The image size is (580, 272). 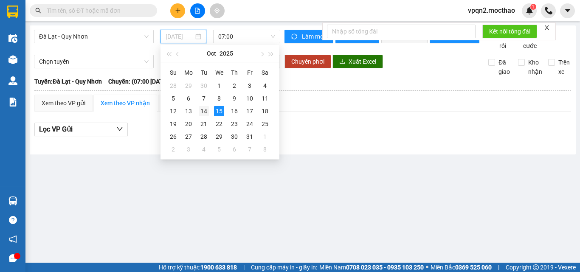 What do you see at coordinates (510, 31) in the screenshot?
I see `button: Kết nối tổng đài` at bounding box center [510, 31].